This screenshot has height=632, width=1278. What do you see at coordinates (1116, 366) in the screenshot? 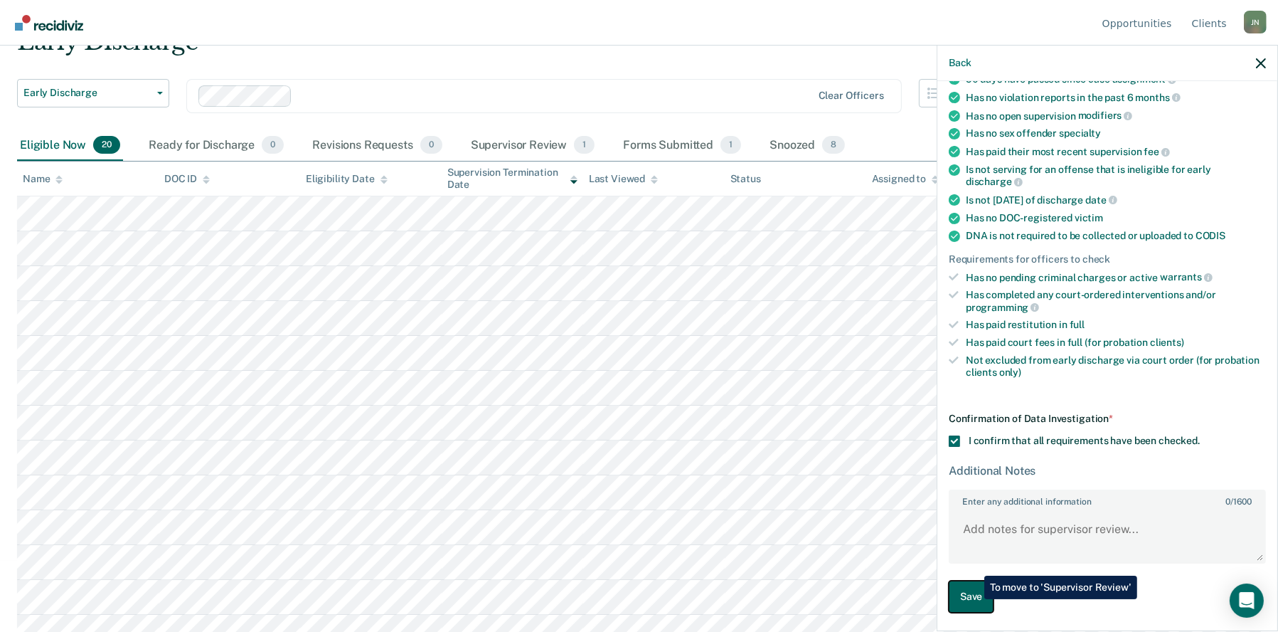
I see `div: Not excluded from early discharge via court order (for probation clients` at bounding box center [1116, 366].